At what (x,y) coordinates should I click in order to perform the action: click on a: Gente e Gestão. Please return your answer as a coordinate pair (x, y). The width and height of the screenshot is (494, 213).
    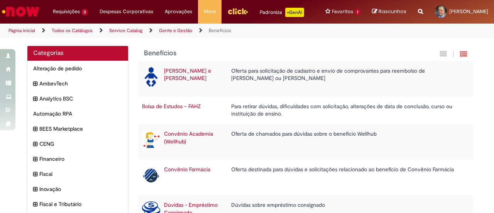
    Looking at the image, I should click on (176, 31).